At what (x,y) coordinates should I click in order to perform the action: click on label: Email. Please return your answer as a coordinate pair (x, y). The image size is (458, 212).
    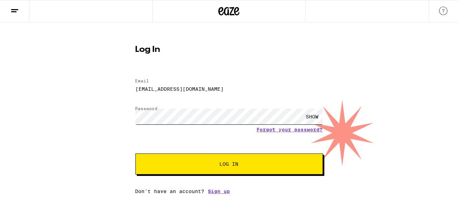
    Looking at the image, I should click on (142, 81).